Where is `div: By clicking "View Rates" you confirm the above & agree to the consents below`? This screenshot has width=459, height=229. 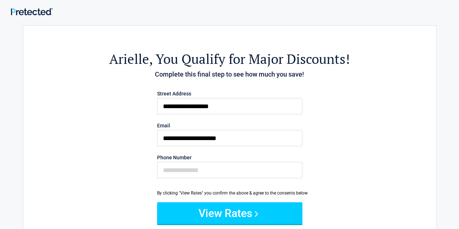
div: By clicking "View Rates" you confirm the above & agree to the consents below is located at coordinates (230, 193).